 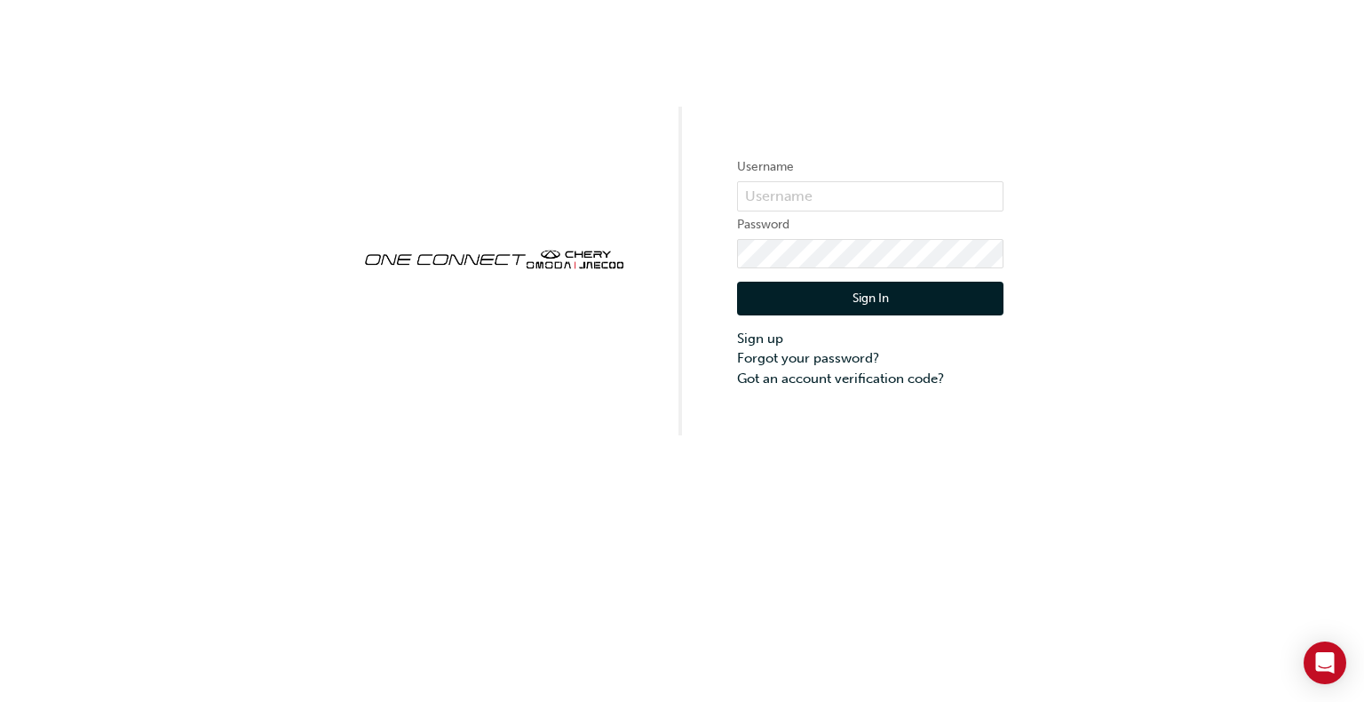 What do you see at coordinates (870, 298) in the screenshot?
I see `button: Sign In` at bounding box center [870, 298].